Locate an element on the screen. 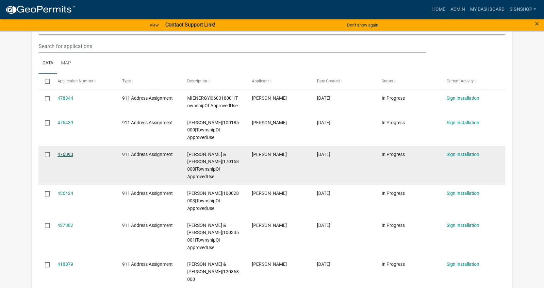 The image size is (544, 288). a: Admin is located at coordinates (458, 9).